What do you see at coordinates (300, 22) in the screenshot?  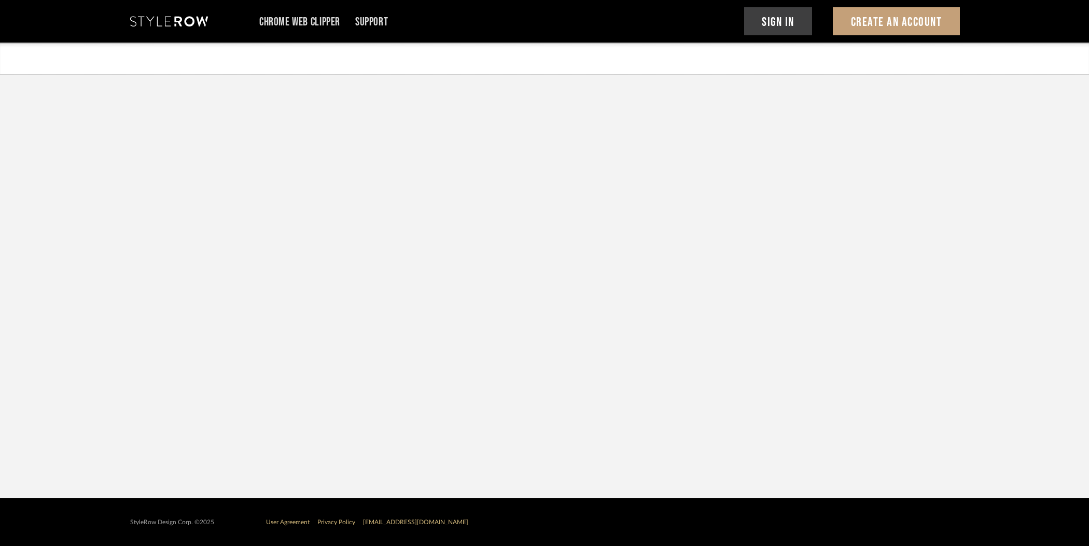 I see `a: Chrome Web Clipper` at bounding box center [300, 22].